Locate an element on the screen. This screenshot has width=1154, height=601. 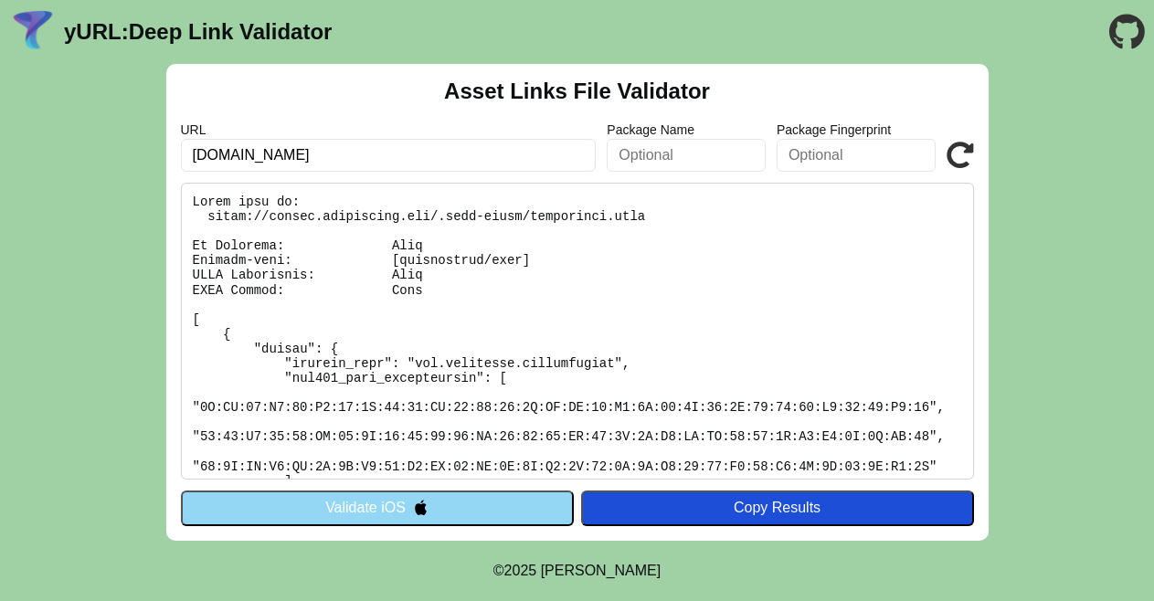
pre: Lorem ipsu do: sitam://consec.adipiscing.eli/.sedd-eiusm/temporinci.utla Et Dolorema: Aliq Enimad... is located at coordinates (577, 331).